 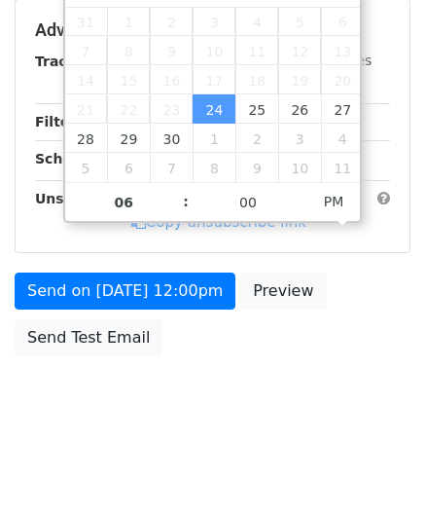 What do you see at coordinates (283, 291) in the screenshot?
I see `a: Preview` at bounding box center [283, 291].